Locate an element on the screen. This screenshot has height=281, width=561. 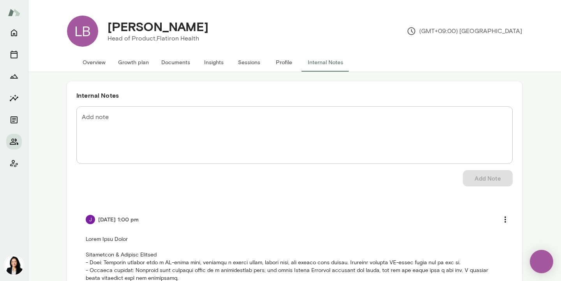
div: LB is located at coordinates (83, 31).